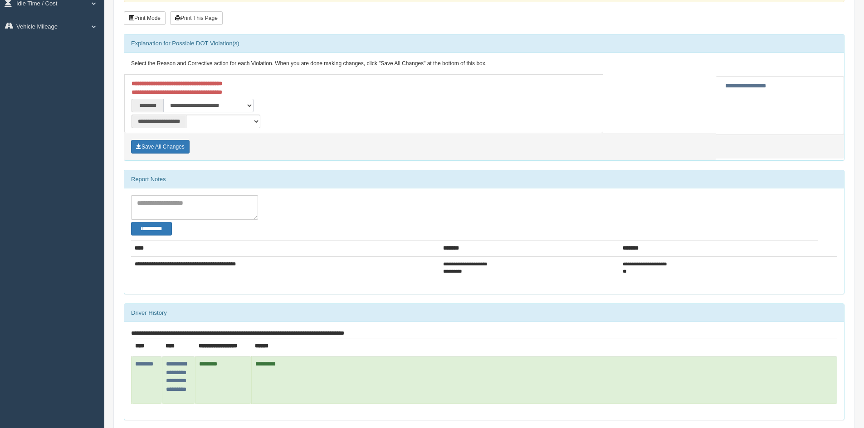 This screenshot has width=864, height=428. What do you see at coordinates (151, 229) in the screenshot?
I see `button: Change Filter Options` at bounding box center [151, 229].